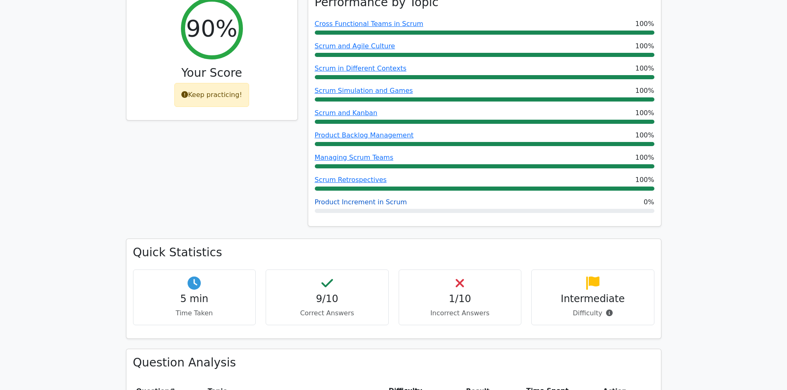 This screenshot has width=787, height=390. I want to click on h4: Intermediate, so click(593, 299).